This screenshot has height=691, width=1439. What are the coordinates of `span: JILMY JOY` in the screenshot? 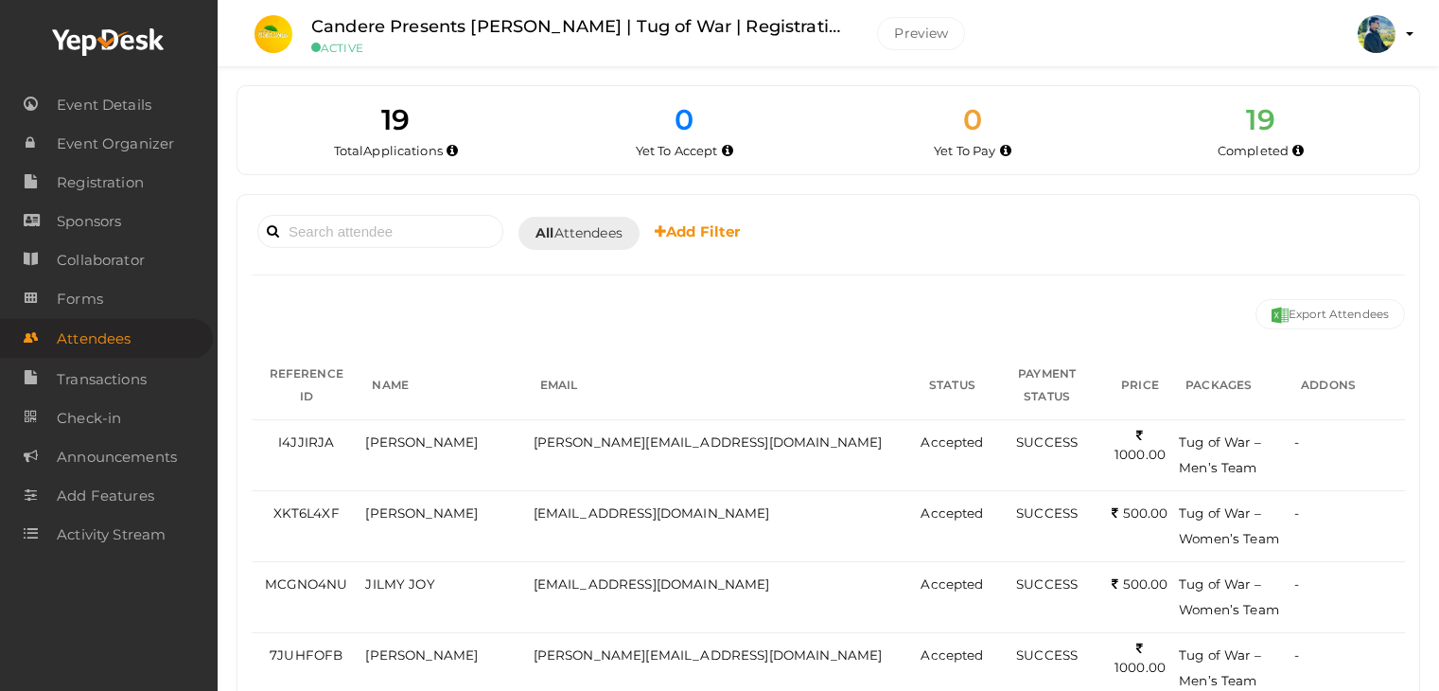 It's located at (399, 584).